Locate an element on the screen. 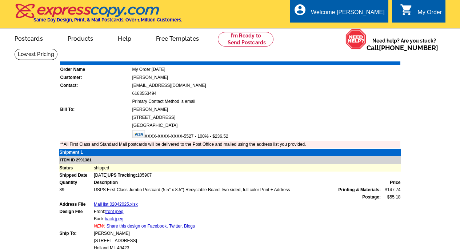 This screenshot has width=460, height=249. td: Order Name is located at coordinates (96, 69).